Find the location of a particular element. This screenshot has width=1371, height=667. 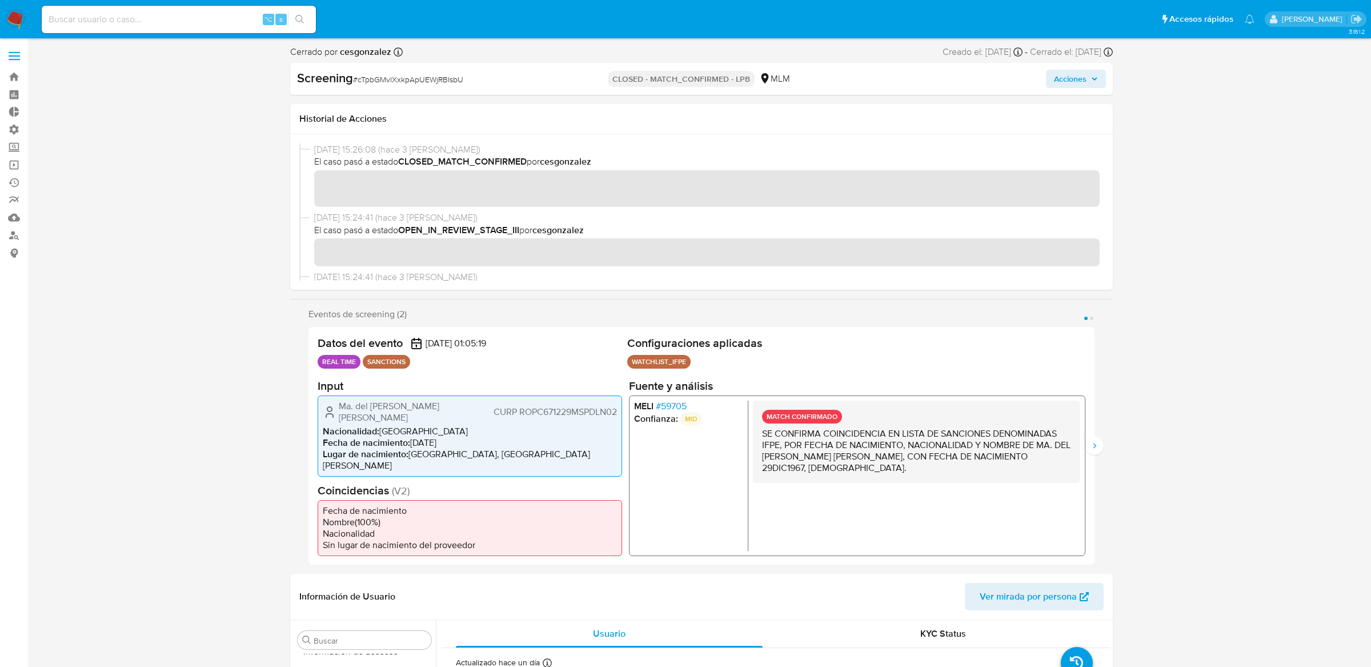

button: Ver mirada por persona is located at coordinates (1034, 596).